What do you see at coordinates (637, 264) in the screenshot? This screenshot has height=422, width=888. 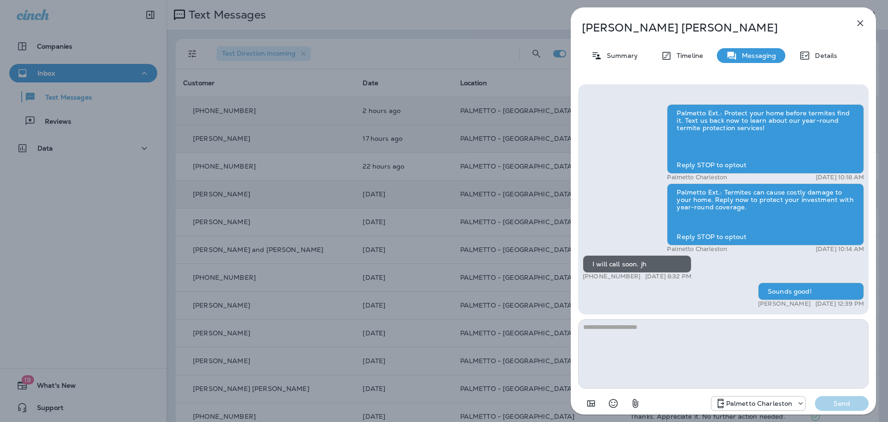 I see `div: I will call soon. jh` at bounding box center [637, 264].